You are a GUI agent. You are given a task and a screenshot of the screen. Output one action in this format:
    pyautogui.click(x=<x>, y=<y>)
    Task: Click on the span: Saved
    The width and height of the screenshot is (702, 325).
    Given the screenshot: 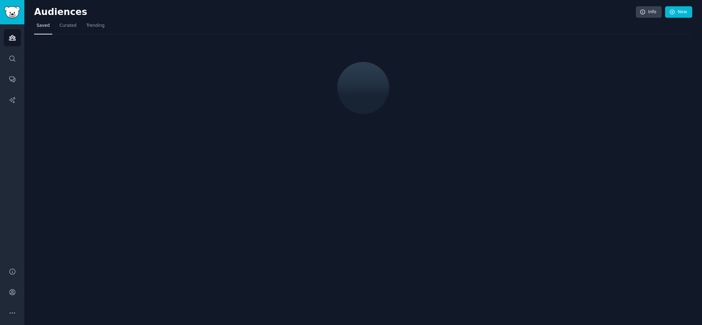 What is the action you would take?
    pyautogui.click(x=43, y=26)
    